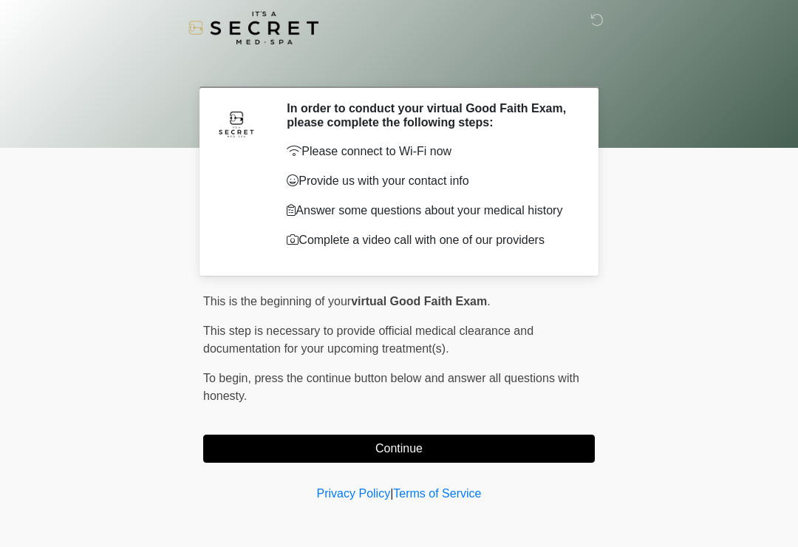 This screenshot has height=547, width=798. What do you see at coordinates (368, 339) in the screenshot?
I see `span: This step is necessary to provide official medical clearance and documentation for your upcoming ...` at bounding box center [368, 339].